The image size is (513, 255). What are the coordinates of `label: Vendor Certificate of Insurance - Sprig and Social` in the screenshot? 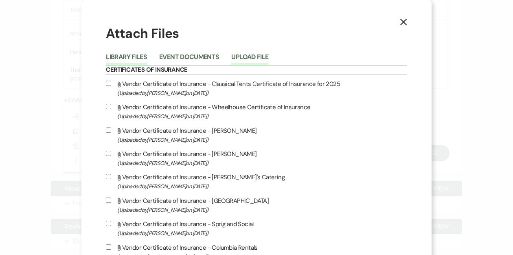 It's located at (256, 228).